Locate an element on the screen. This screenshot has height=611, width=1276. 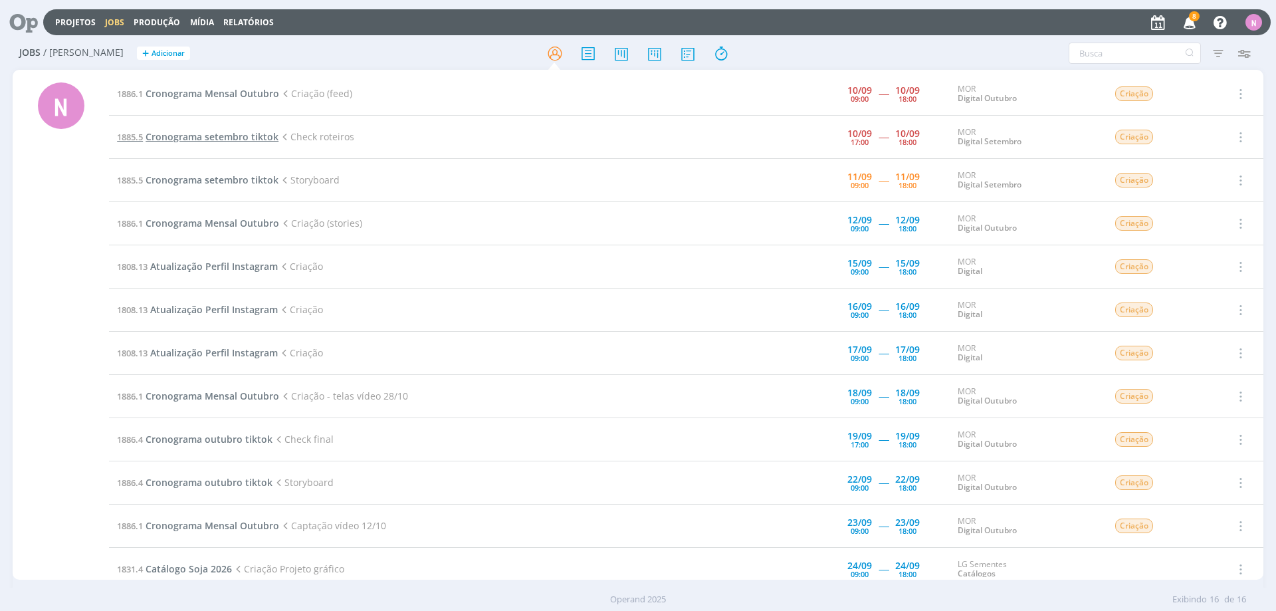
span: de is located at coordinates (1229, 600).